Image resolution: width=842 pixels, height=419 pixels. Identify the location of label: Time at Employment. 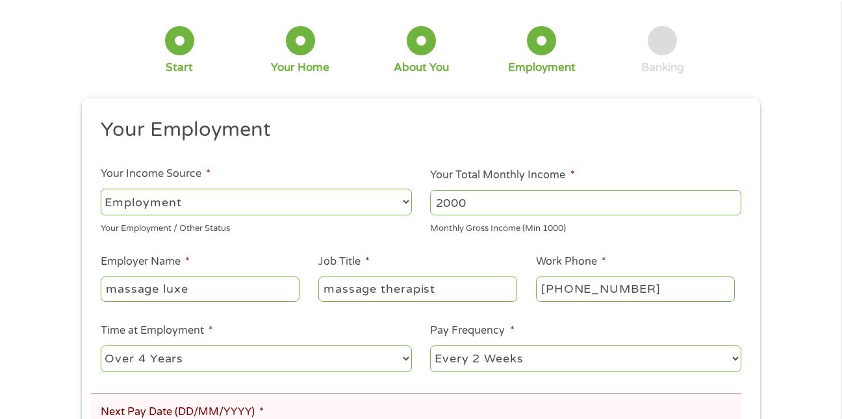
(157, 330).